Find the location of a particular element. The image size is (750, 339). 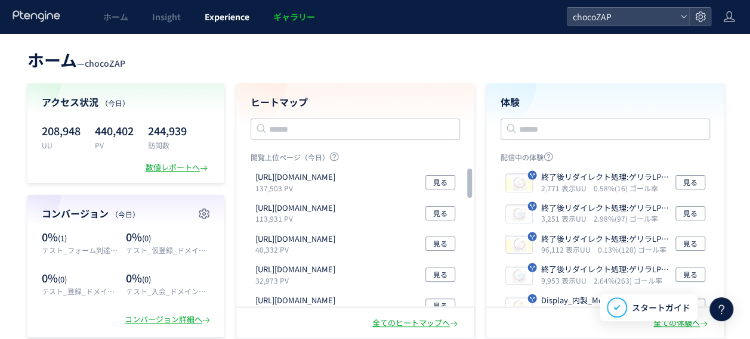

p: PV is located at coordinates (114, 145).